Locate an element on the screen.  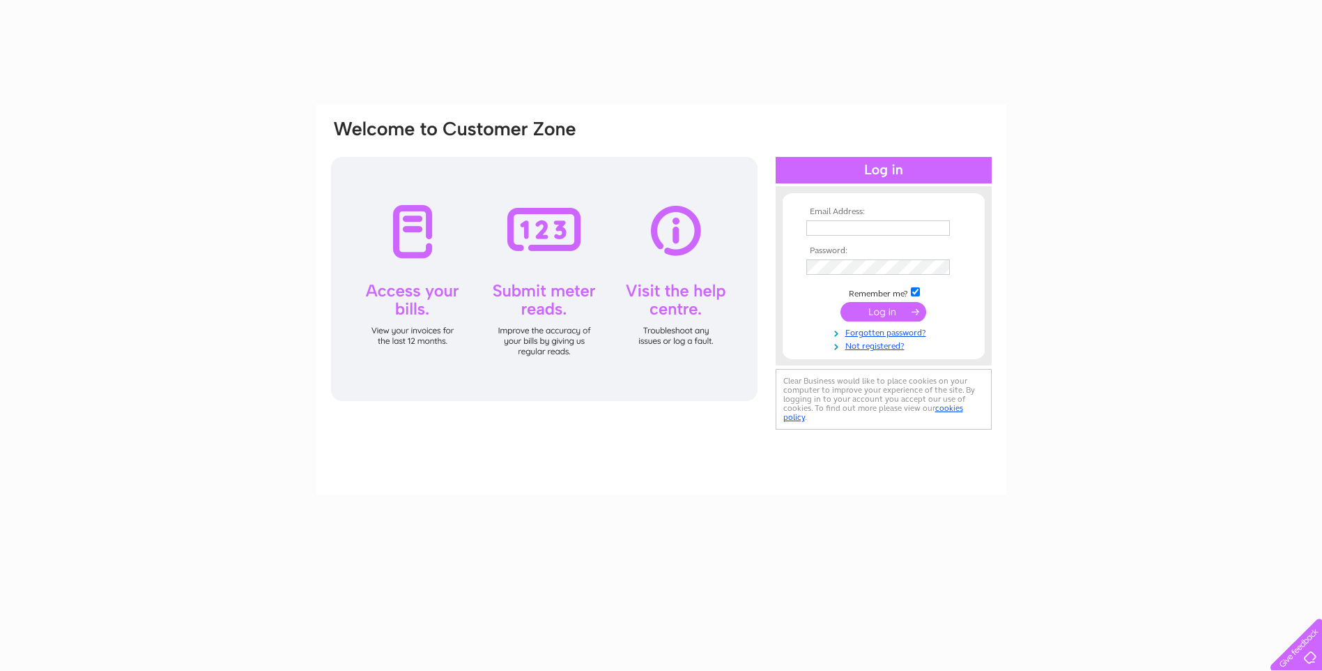
div: Clear Business would like to place cookies on your computer to improve your experience of the sit... is located at coordinates (884, 399).